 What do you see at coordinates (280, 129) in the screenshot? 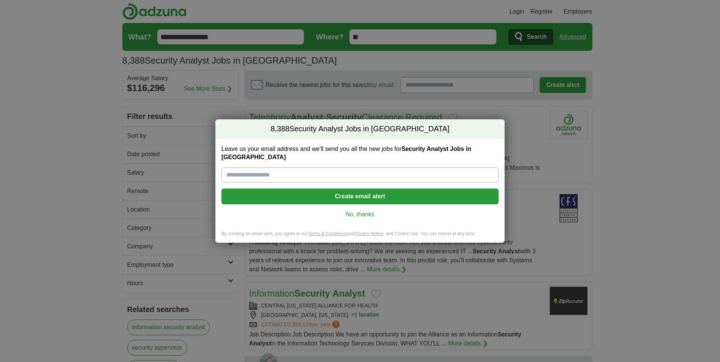
I see `span: 8,388` at bounding box center [280, 129].